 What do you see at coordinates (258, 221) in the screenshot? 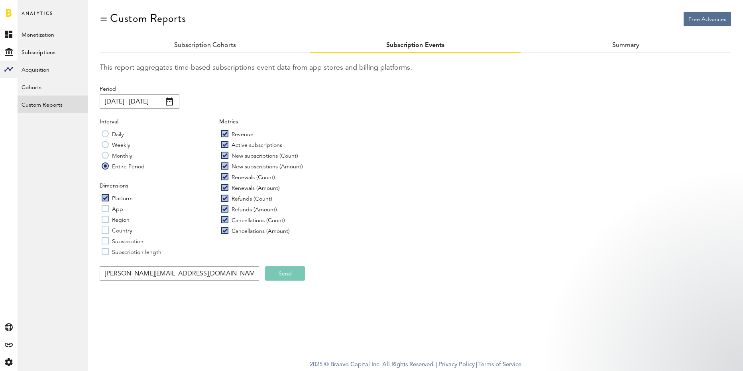
I see `span: Cancellations (Count)` at bounding box center [258, 221].